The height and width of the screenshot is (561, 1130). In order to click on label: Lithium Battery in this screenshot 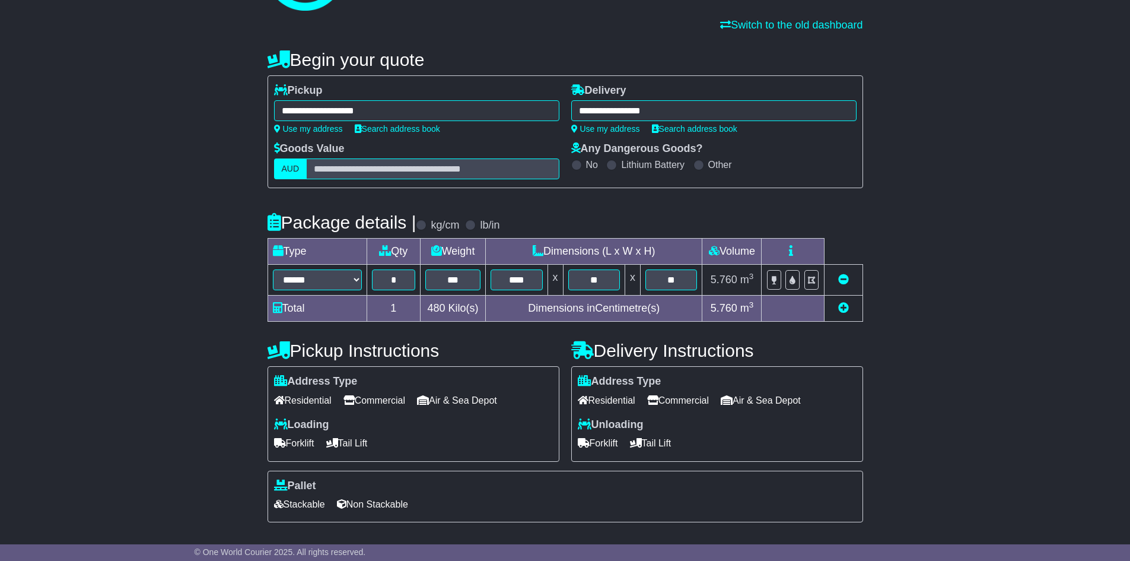, I will do `click(653, 164)`.